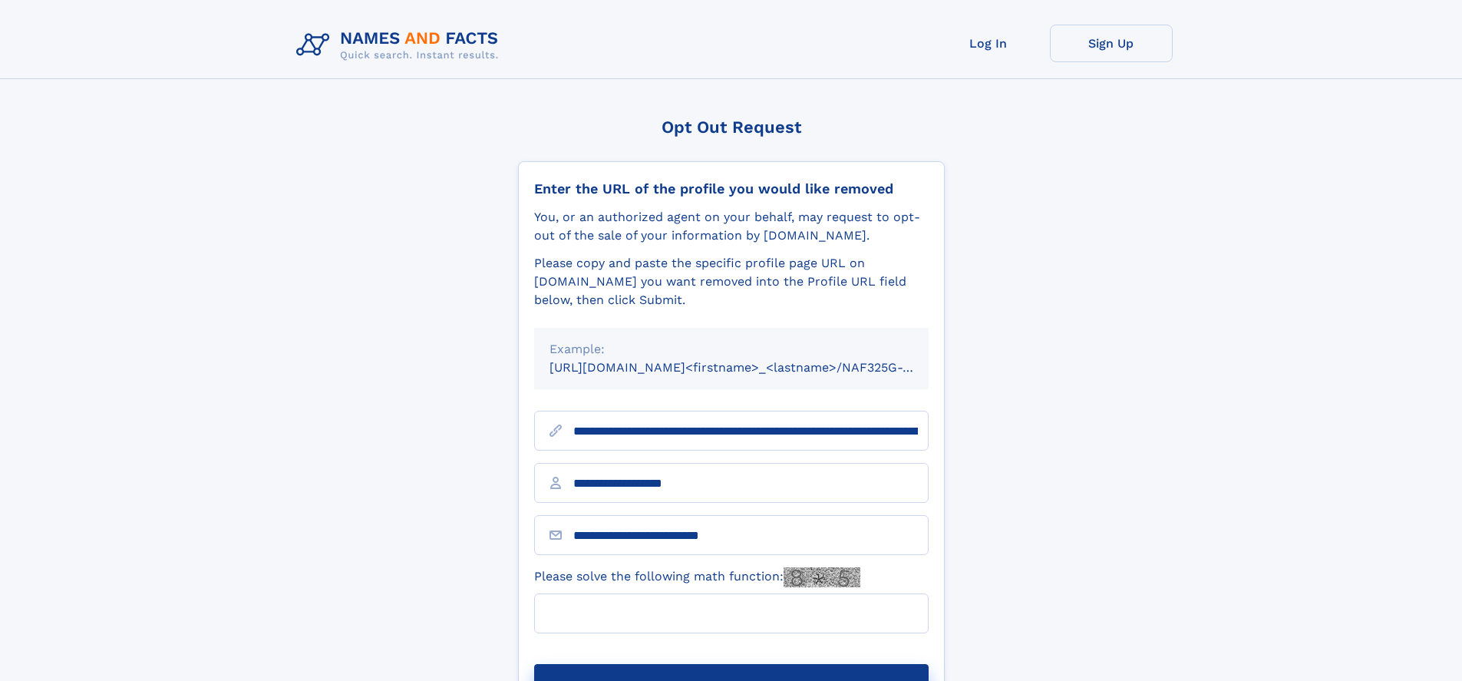  What do you see at coordinates (732, 226) in the screenshot?
I see `div: You, or an authorized agent on your behalf, may request to opt-out of the sale of your informatio...` at bounding box center [732, 226].